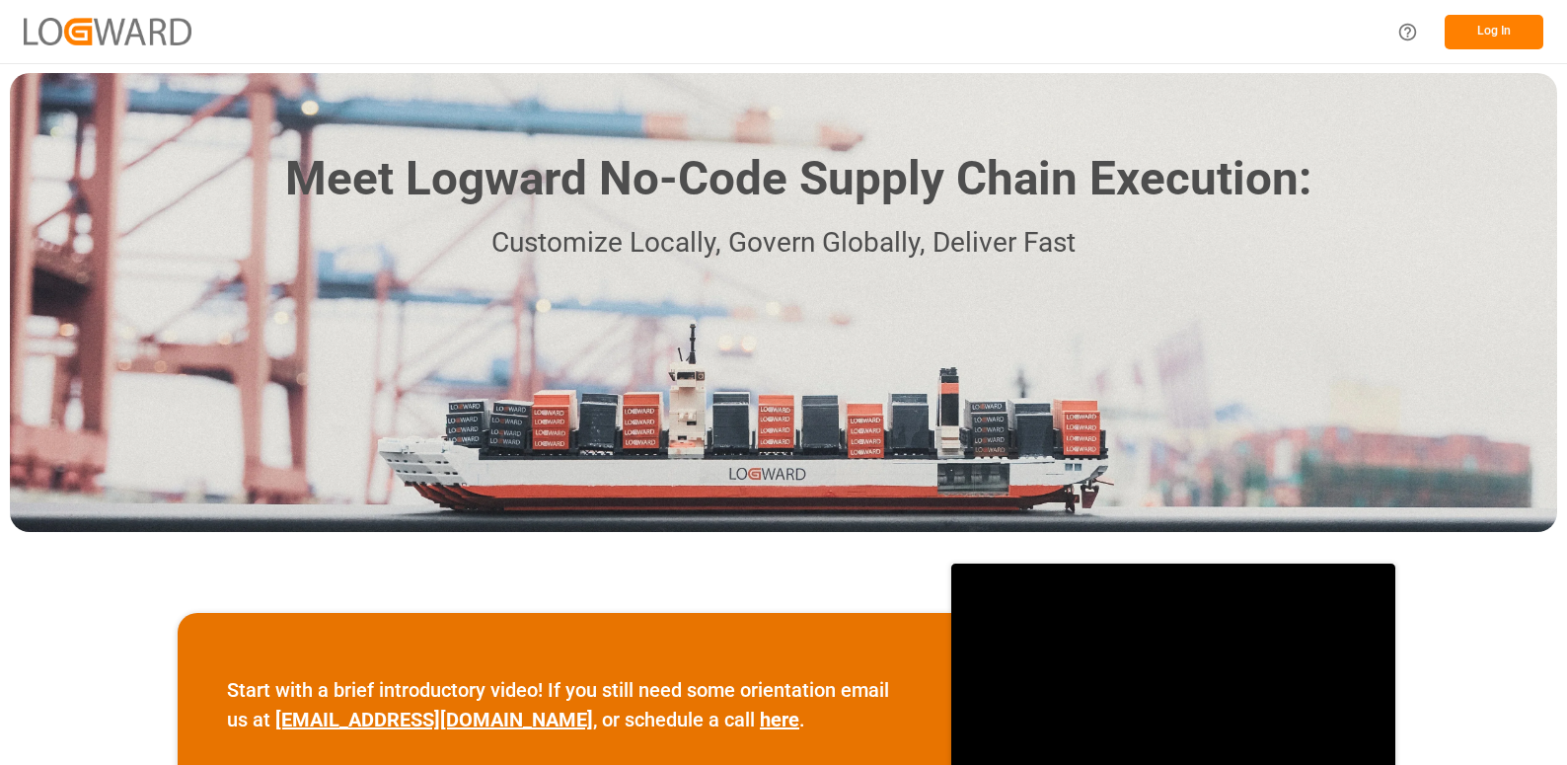  Describe the element at coordinates (1407, 32) in the screenshot. I see `button: Help Center` at that location.